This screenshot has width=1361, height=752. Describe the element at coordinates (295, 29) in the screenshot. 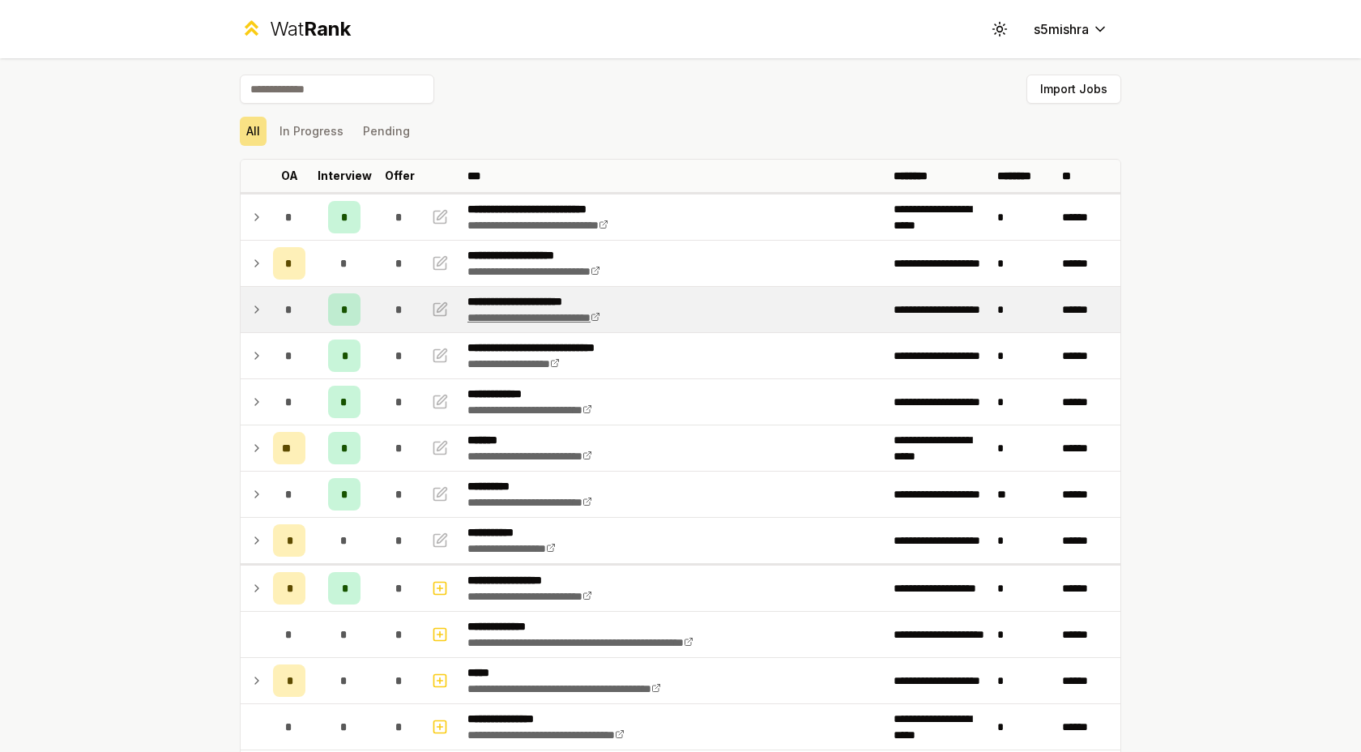

I see `a: WatRank` at that location.